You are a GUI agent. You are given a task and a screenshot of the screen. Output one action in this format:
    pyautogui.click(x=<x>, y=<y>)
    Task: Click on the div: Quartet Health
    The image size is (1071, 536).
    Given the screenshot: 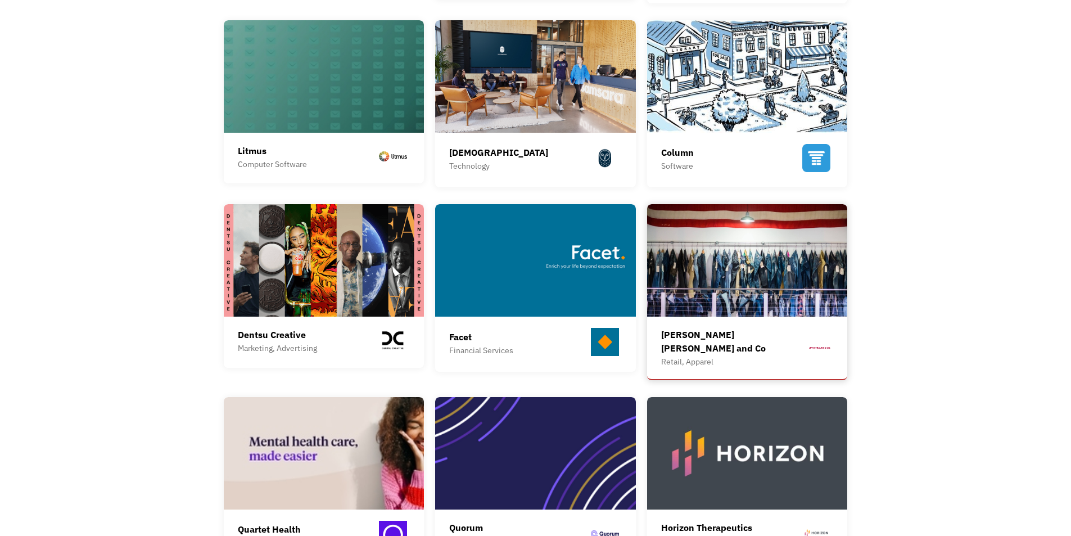 What is the action you would take?
    pyautogui.click(x=278, y=529)
    